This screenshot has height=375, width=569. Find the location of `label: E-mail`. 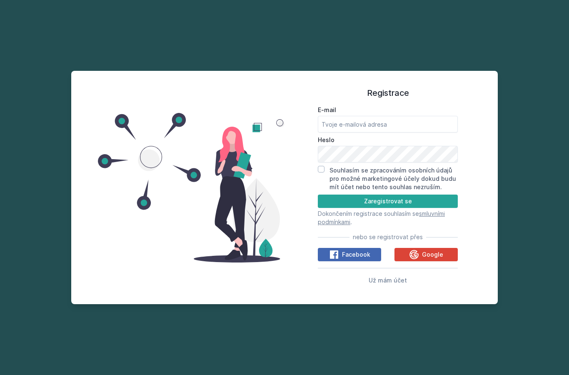

label: E-mail is located at coordinates (388, 110).